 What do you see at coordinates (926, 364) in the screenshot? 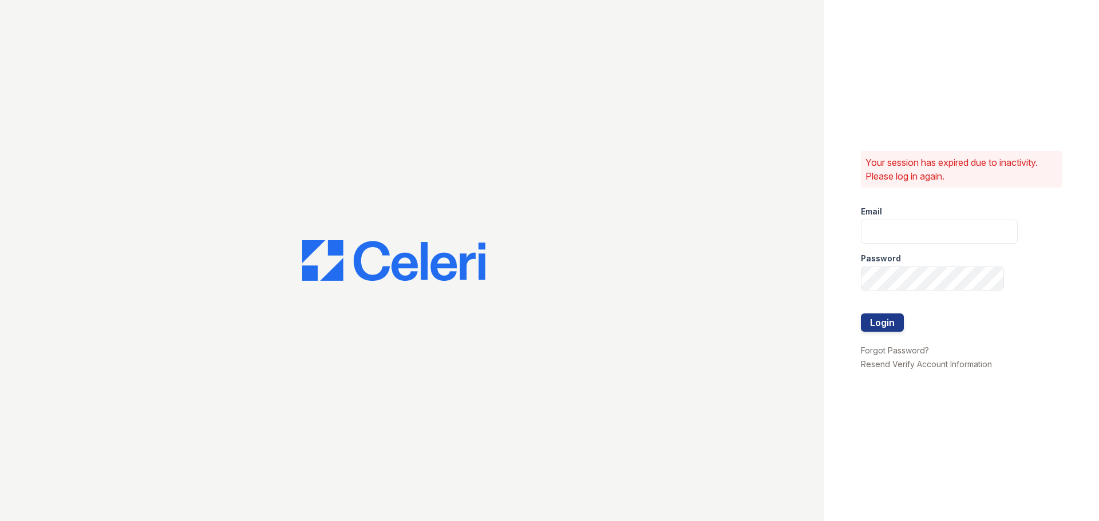
I see `a: Resend Verify Account Information` at bounding box center [926, 364].